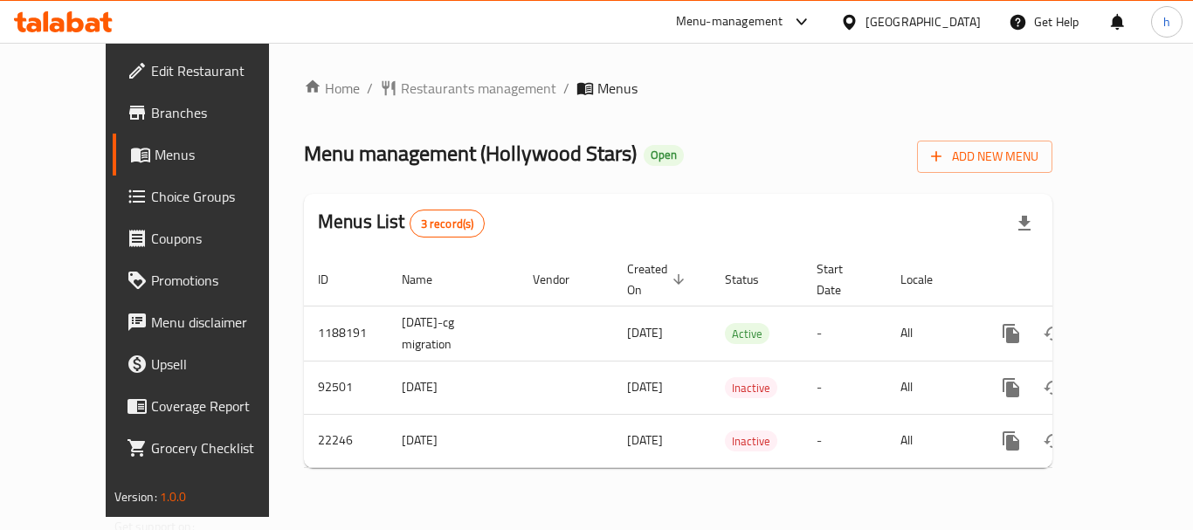 The width and height of the screenshot is (1193, 530). What do you see at coordinates (841, 280) in the screenshot?
I see `span: Start Date` at bounding box center [841, 280].